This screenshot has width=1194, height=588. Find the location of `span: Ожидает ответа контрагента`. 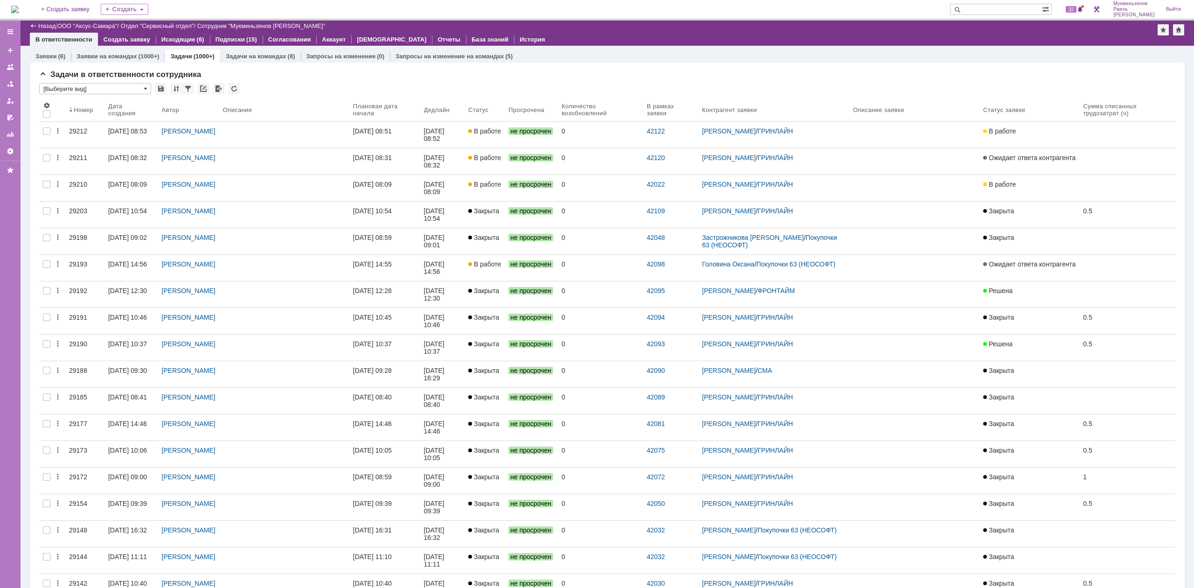

span: Ожидает ответа контрагента is located at coordinates (1030, 264).